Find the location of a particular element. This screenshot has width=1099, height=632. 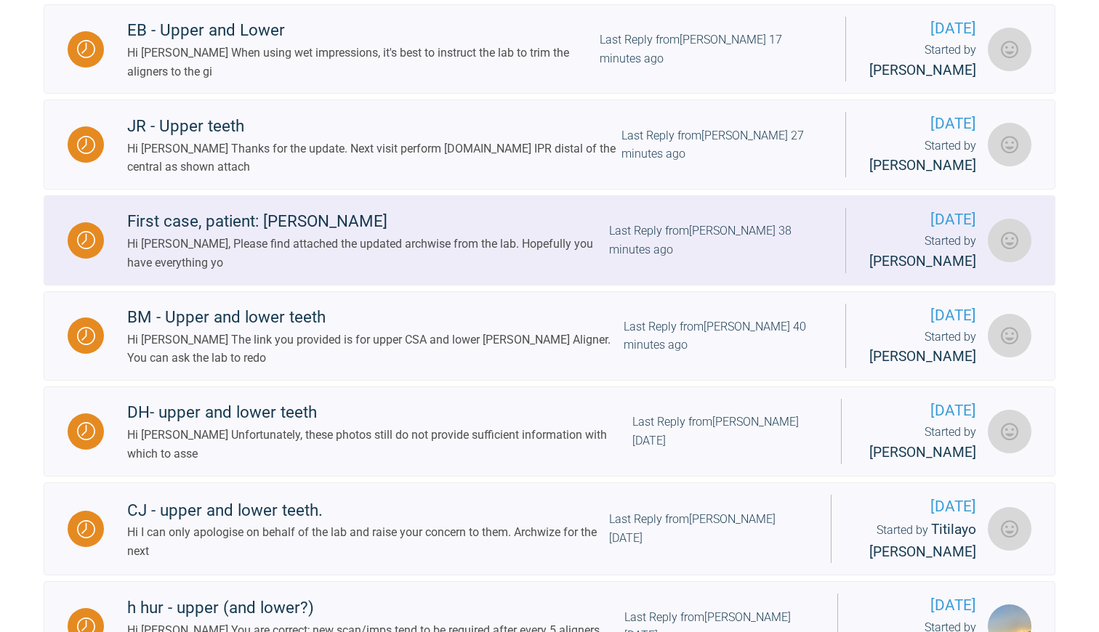

img: neil noronha is located at coordinates (1010, 336).